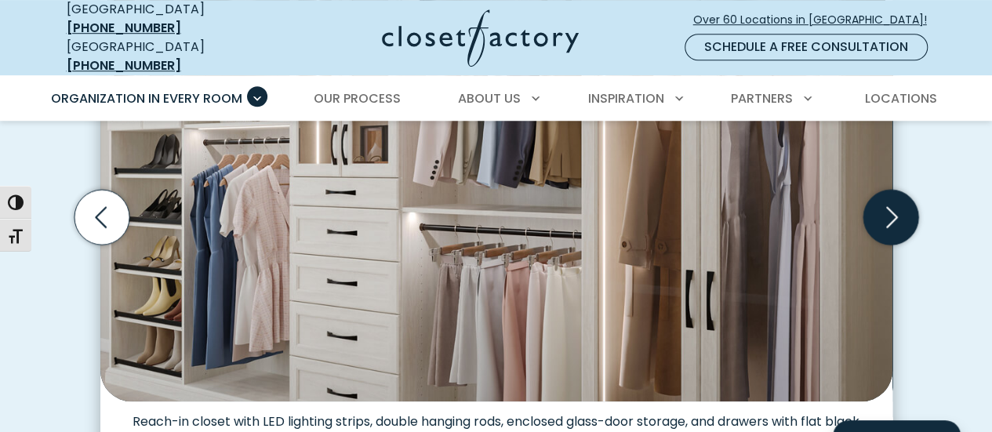 Image resolution: width=992 pixels, height=432 pixels. I want to click on span: About Us, so click(489, 98).